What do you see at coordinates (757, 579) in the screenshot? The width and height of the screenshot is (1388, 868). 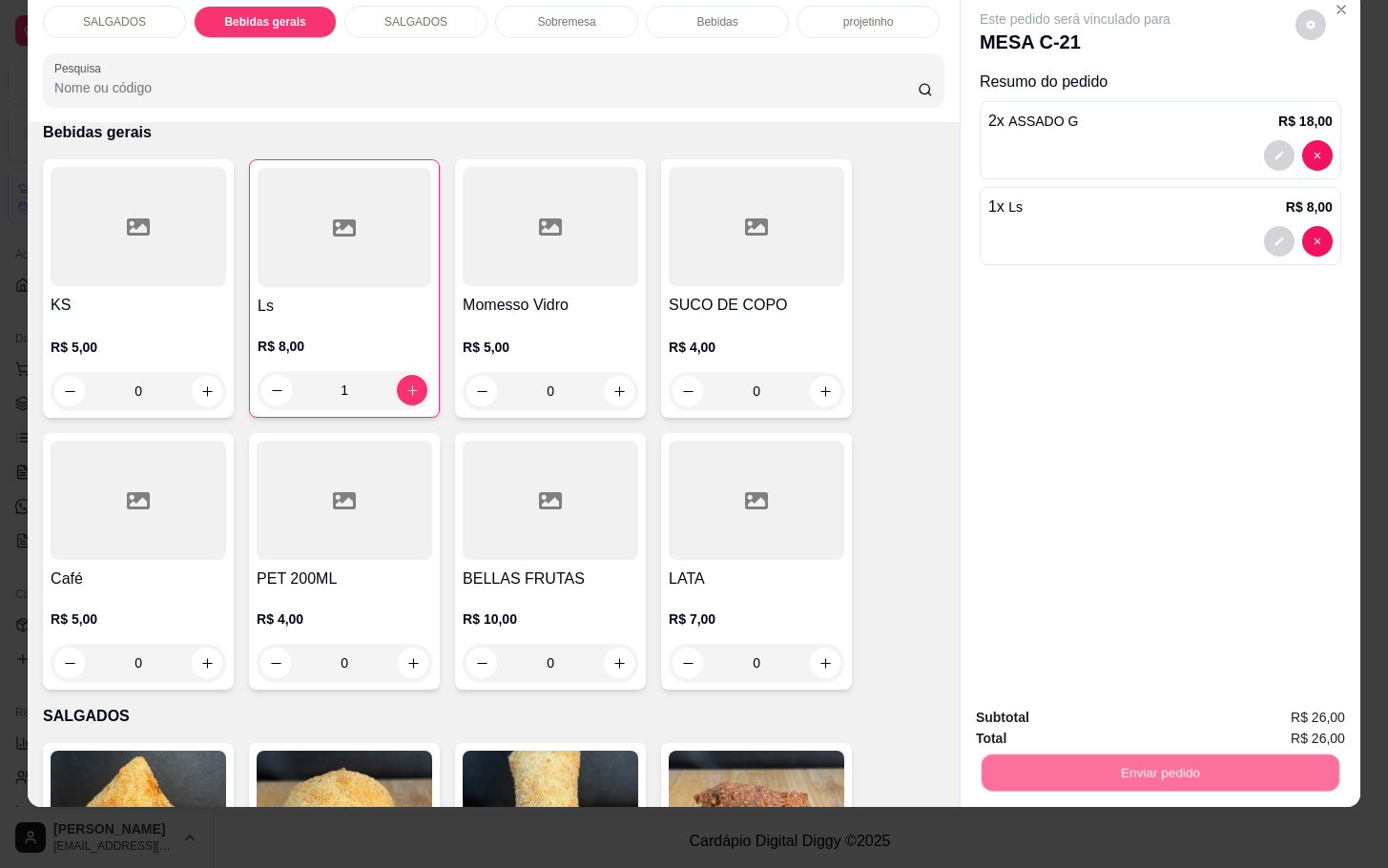 I see `h4: LATA` at bounding box center [757, 579].